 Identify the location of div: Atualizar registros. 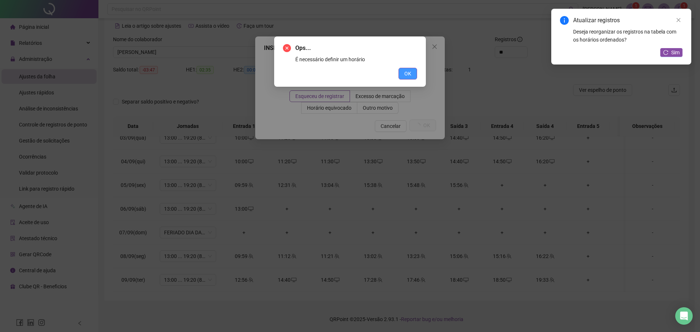
(628, 20).